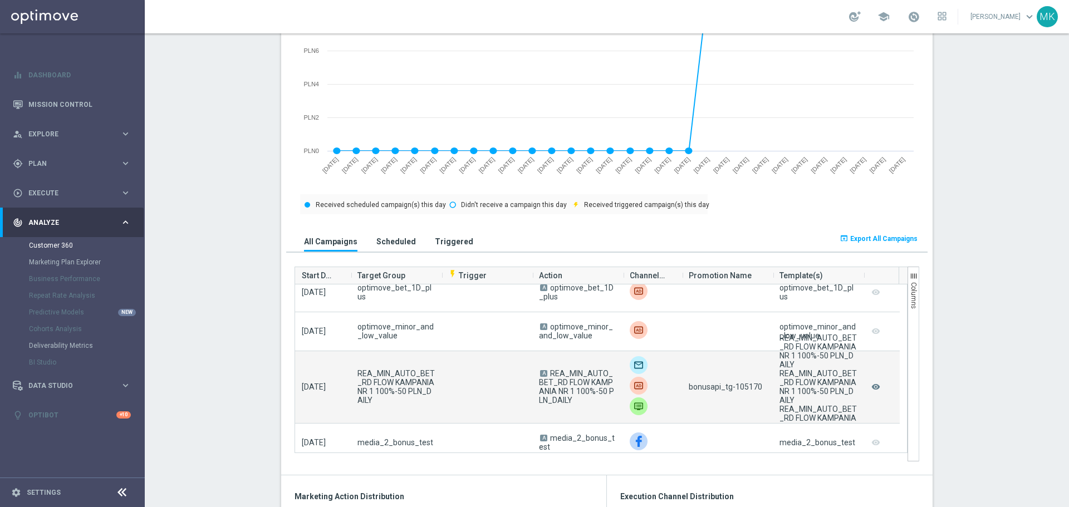 The image size is (1069, 507). What do you see at coordinates (74, 134) in the screenshot?
I see `span: Explore` at bounding box center [74, 134].